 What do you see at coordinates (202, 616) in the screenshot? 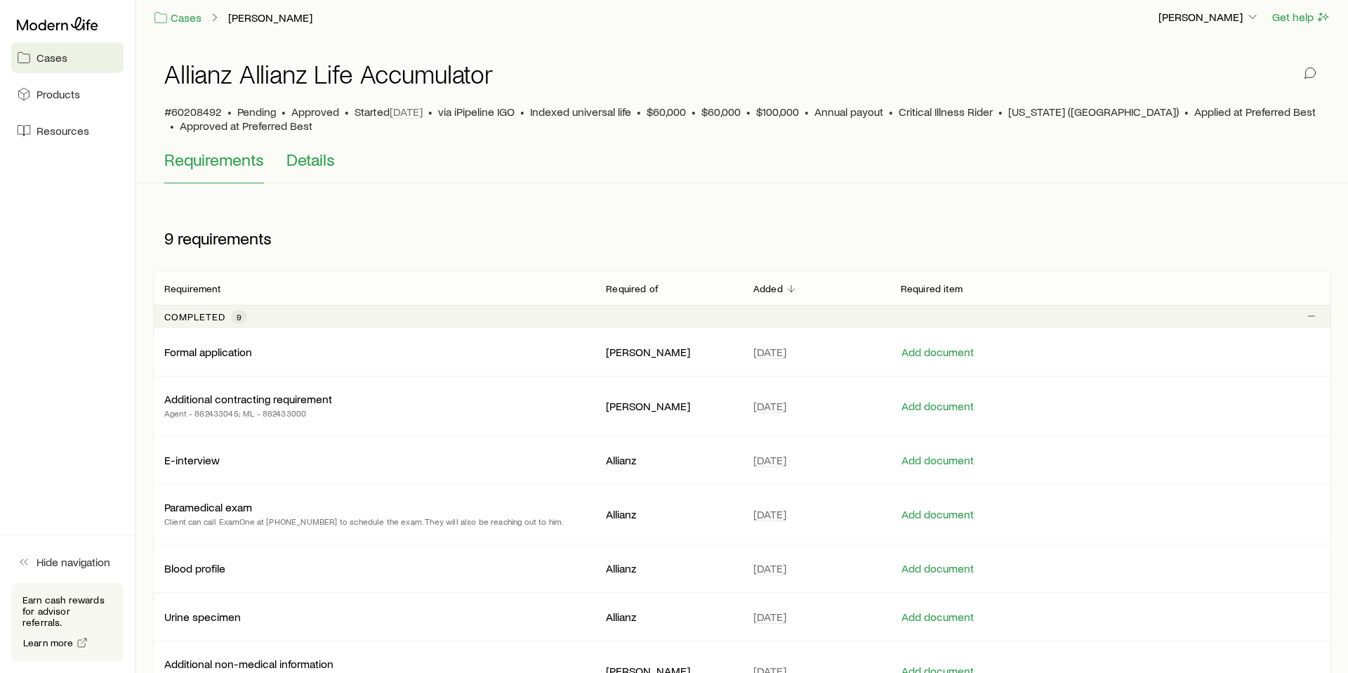
I see `p: Urine specimen` at bounding box center [202, 616].